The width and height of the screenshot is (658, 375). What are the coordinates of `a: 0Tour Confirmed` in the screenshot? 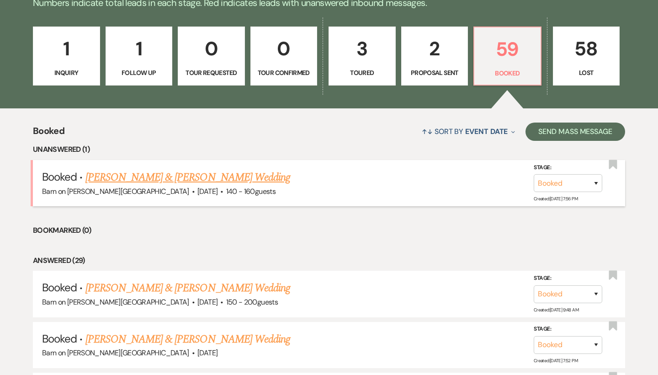 It's located at (284, 56).